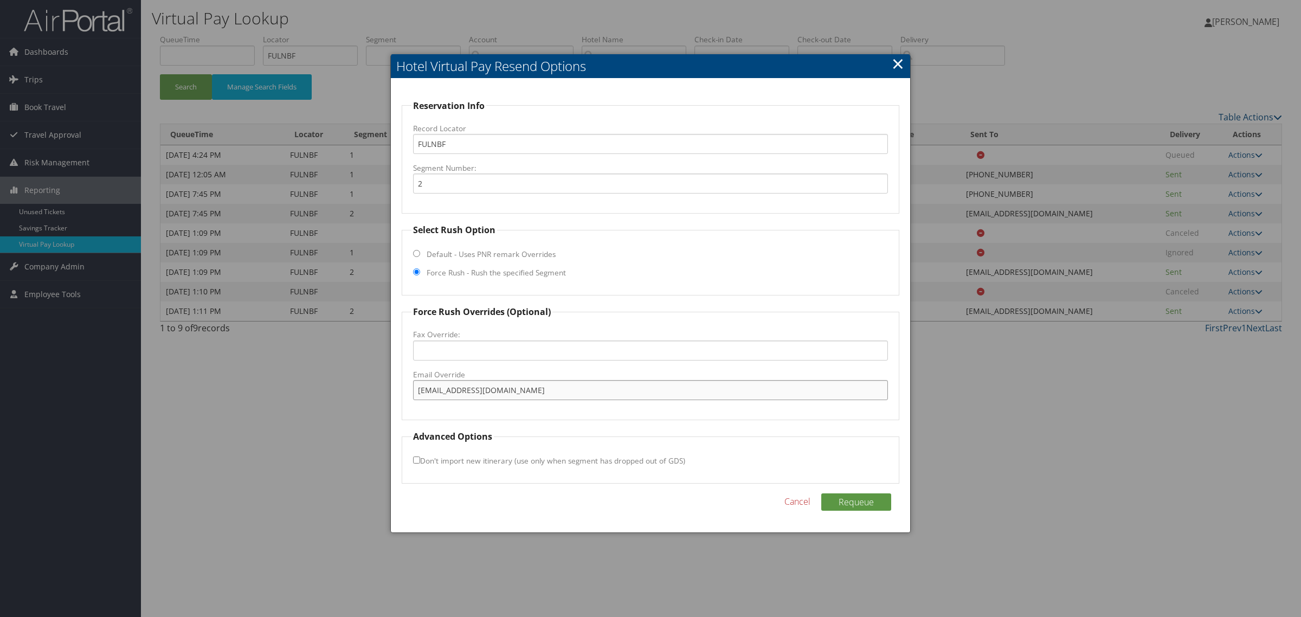 The width and height of the screenshot is (1301, 617). I want to click on h2: Hotel Virtual Pay Resend Options, so click(650, 66).